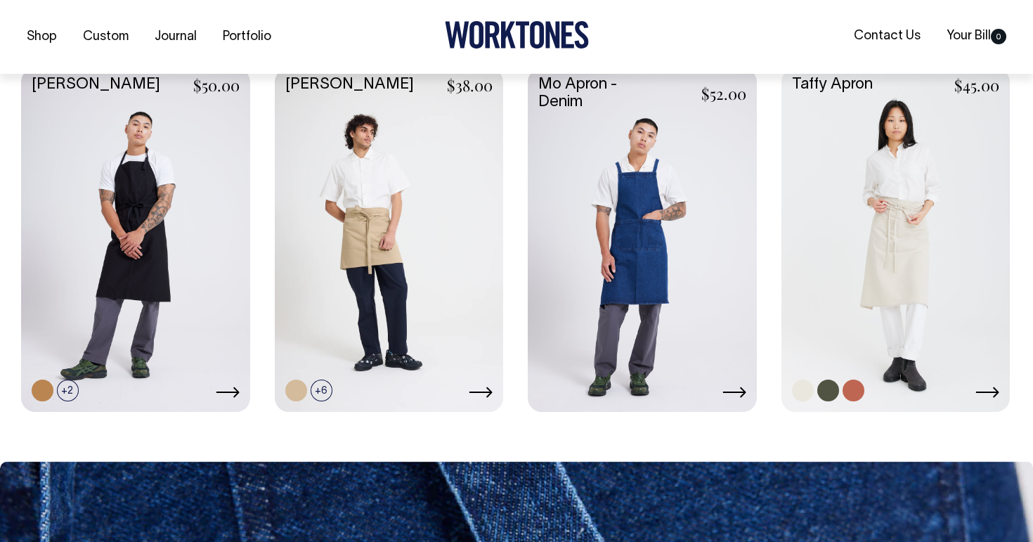  Describe the element at coordinates (41, 37) in the screenshot. I see `a: Shop` at that location.